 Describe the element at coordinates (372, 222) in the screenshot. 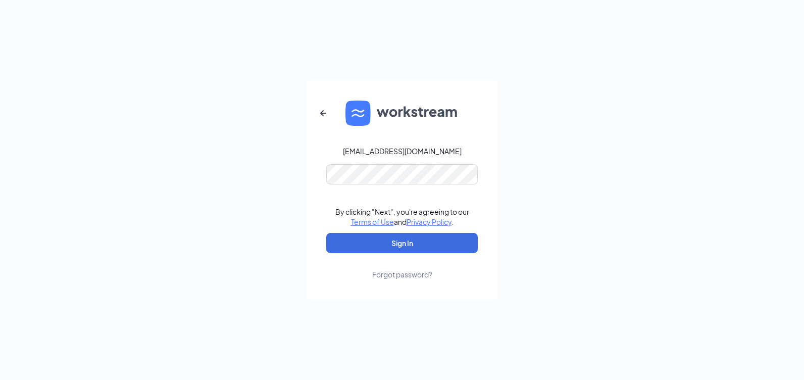

I see `a: Terms of Use` at that location.